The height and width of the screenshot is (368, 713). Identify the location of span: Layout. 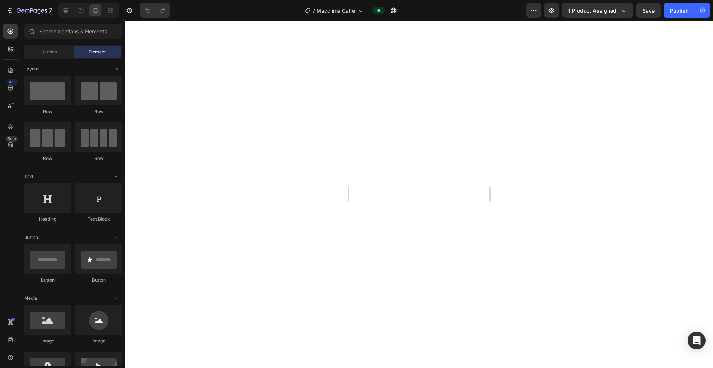
(31, 69).